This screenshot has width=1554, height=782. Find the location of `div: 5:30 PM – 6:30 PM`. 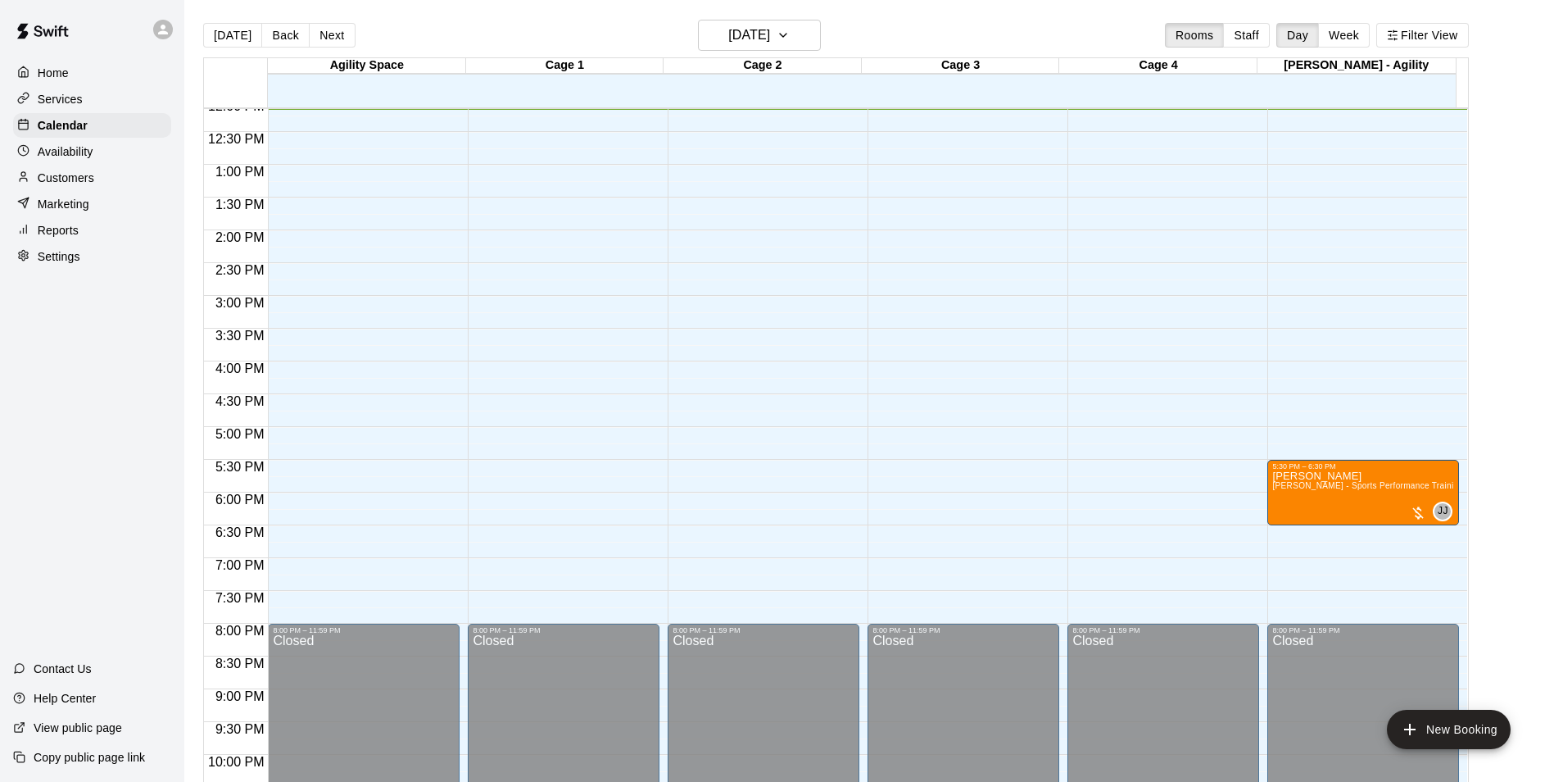

div: 5:30 PM – 6:30 PM is located at coordinates (1363, 466).